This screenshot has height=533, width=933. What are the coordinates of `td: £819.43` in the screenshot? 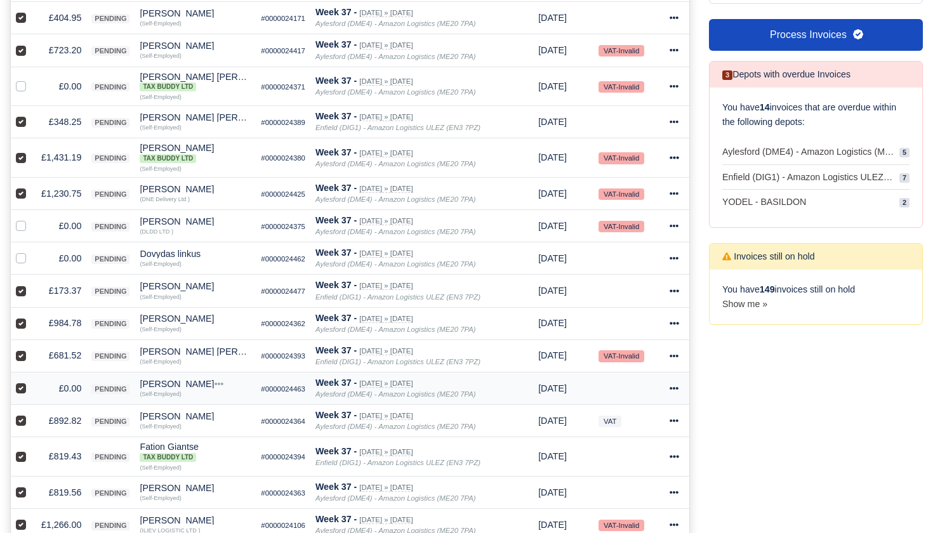 It's located at (61, 457).